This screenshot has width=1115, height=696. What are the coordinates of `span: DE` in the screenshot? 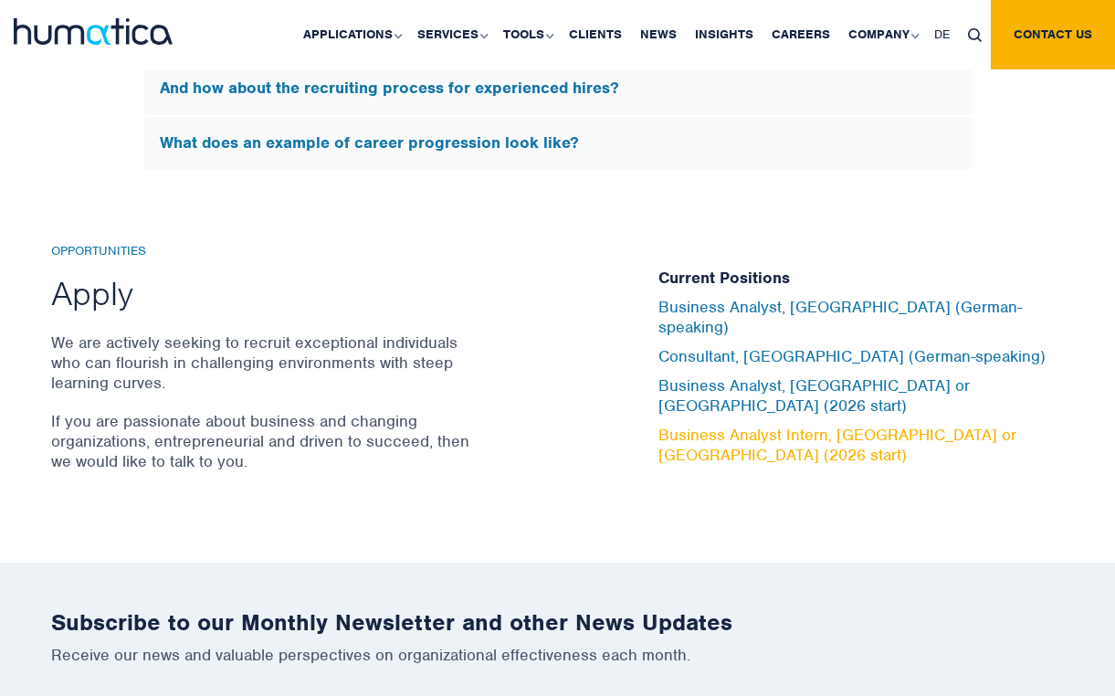 It's located at (941, 34).